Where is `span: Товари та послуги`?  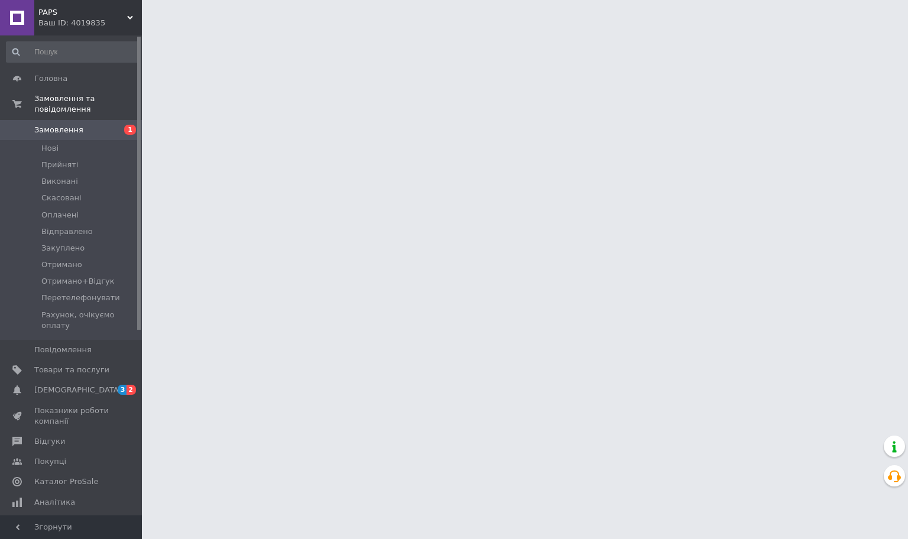
span: Товари та послуги is located at coordinates (72, 370).